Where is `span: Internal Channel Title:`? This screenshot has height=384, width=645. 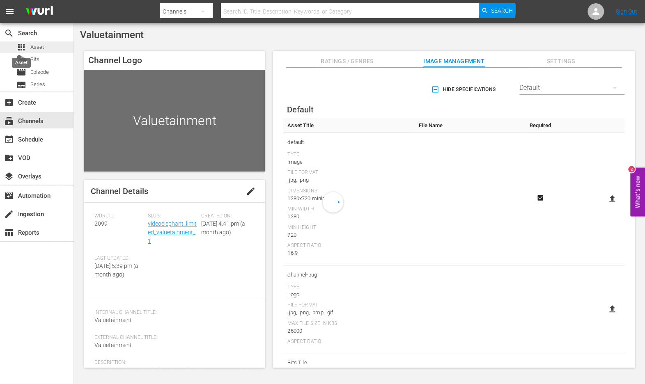
span: Internal Channel Title: is located at coordinates (172, 313).